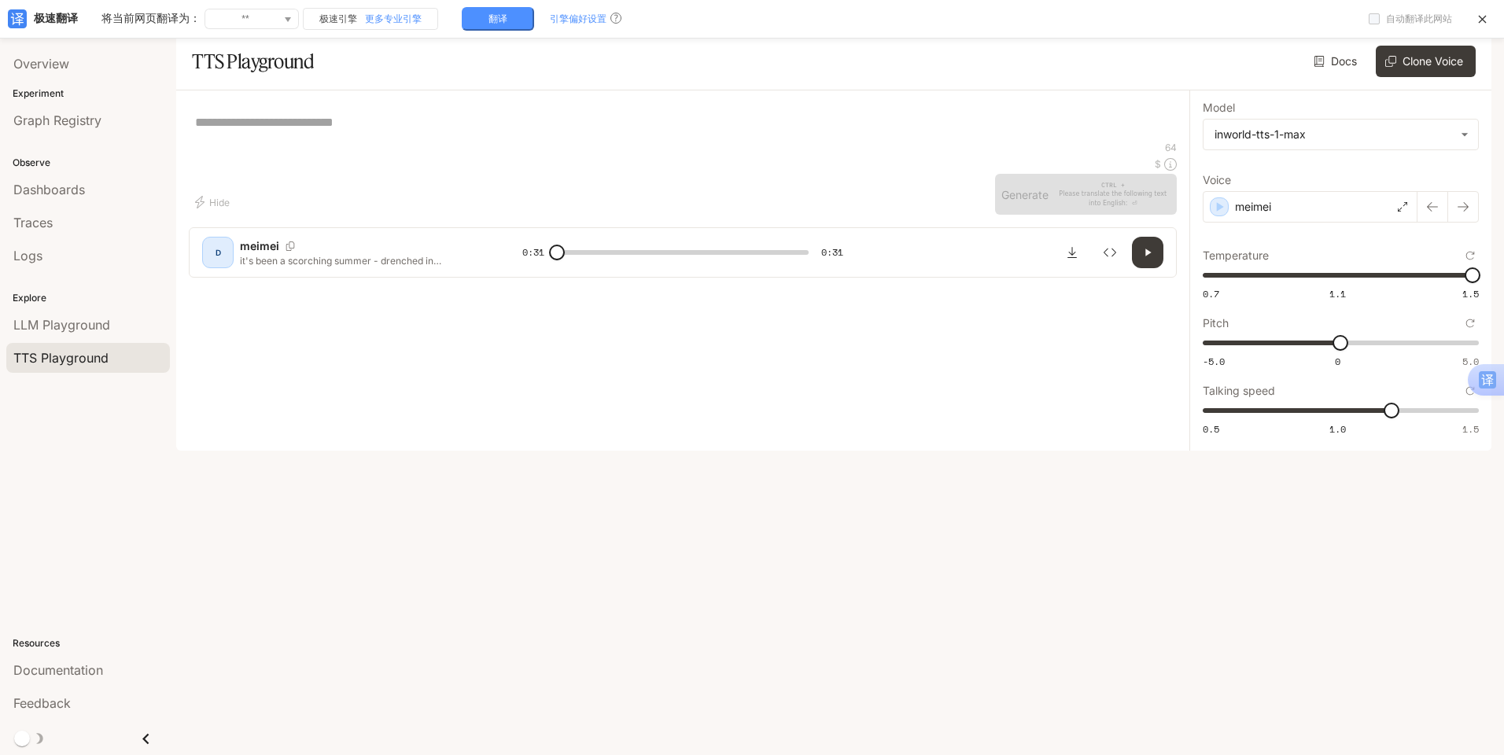 The width and height of the screenshot is (1504, 755). I want to click on font: 1.1, so click(1338, 293).